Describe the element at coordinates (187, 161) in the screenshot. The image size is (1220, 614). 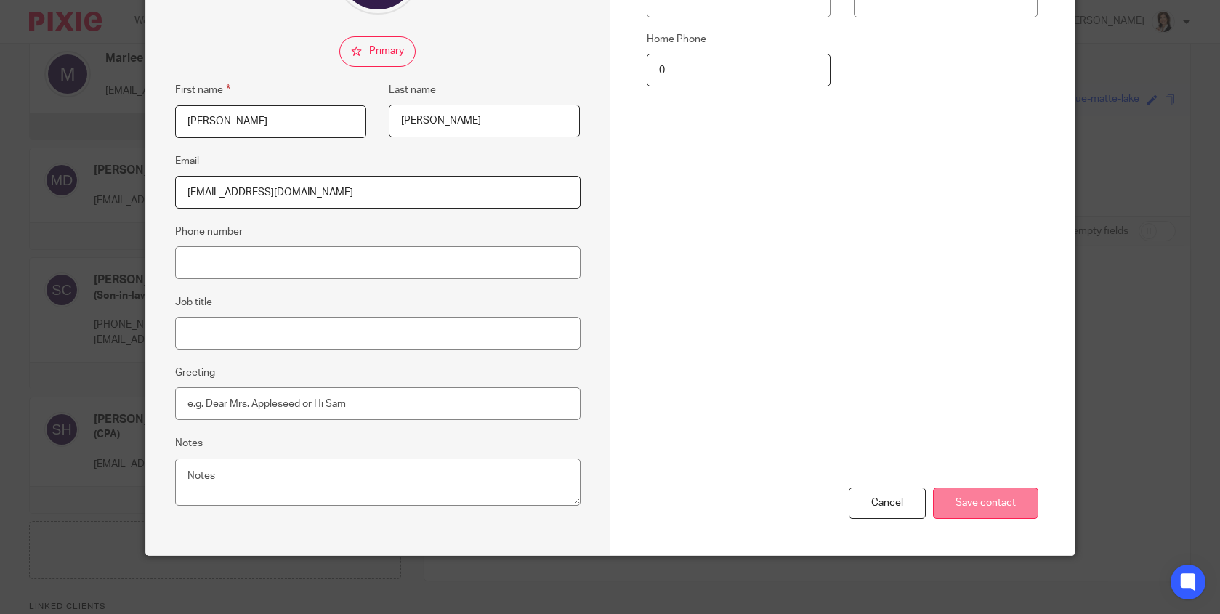
I see `label: Email` at that location.